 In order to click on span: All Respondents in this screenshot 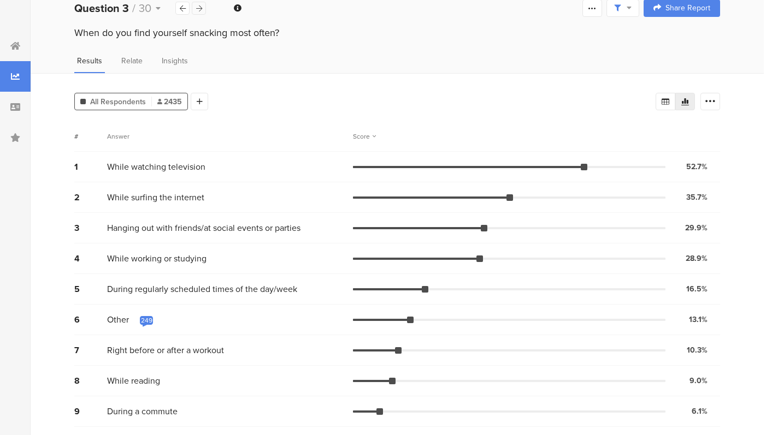, I will do `click(118, 102)`.